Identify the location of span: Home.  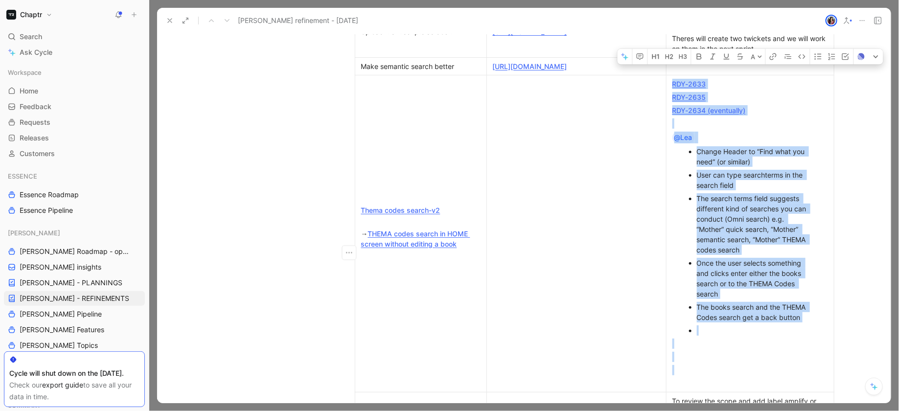
(29, 91).